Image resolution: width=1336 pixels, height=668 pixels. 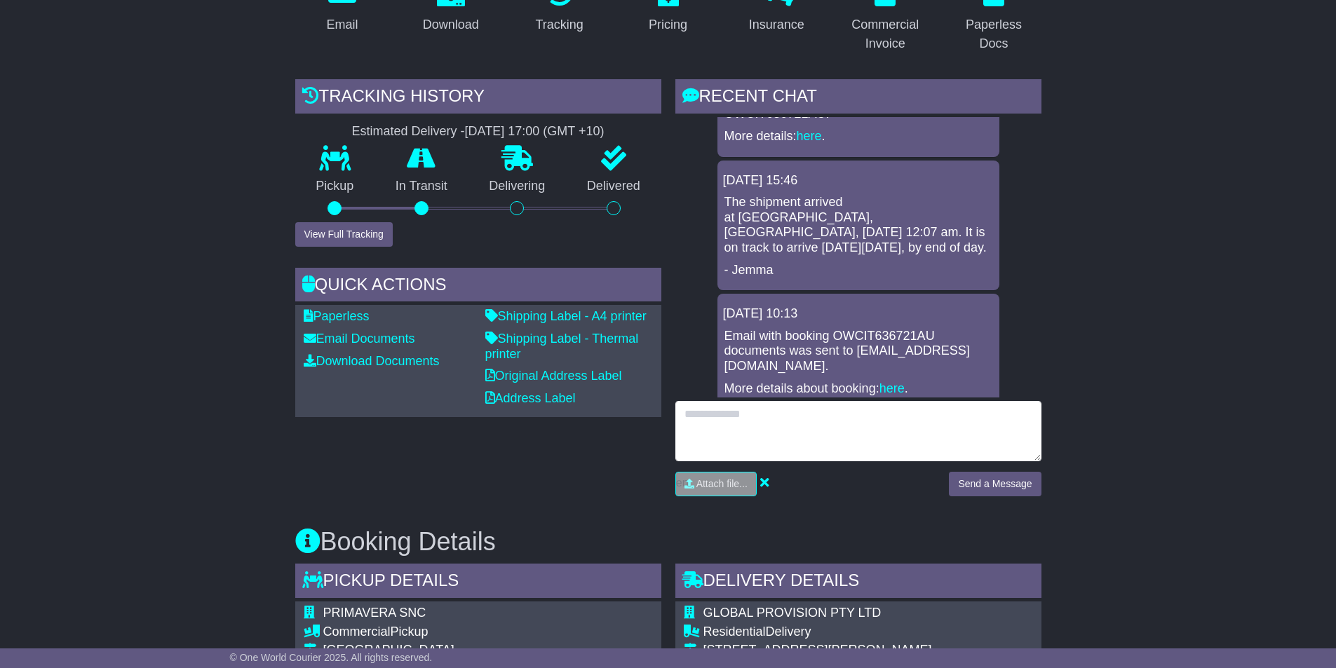 What do you see at coordinates (458, 633) in the screenshot?
I see `div: Pickup` at bounding box center [458, 633].